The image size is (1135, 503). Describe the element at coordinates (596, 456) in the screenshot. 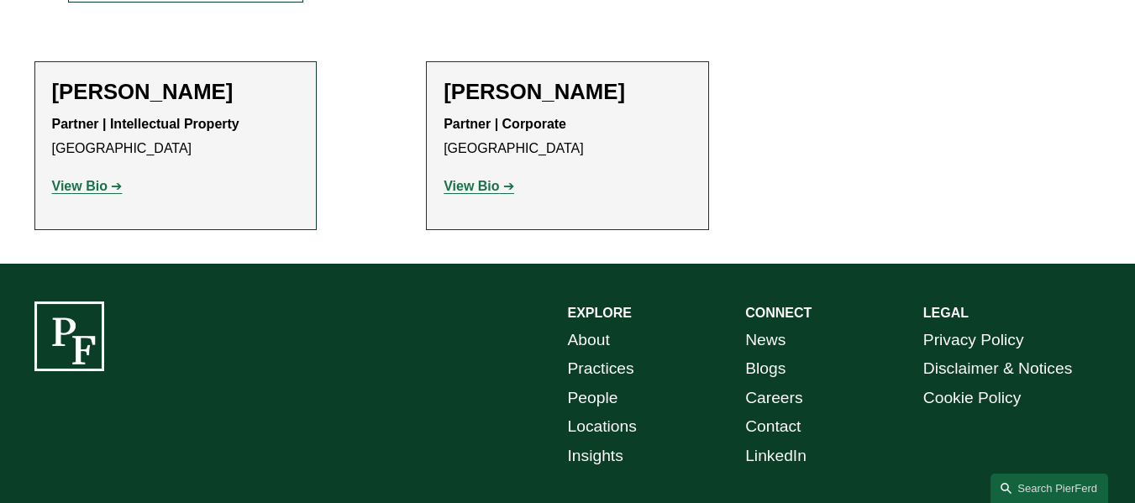

I see `a: Insights` at that location.